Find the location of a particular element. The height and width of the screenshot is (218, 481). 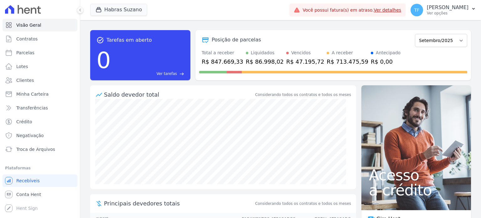

span: Crédito is located at coordinates (24, 122).